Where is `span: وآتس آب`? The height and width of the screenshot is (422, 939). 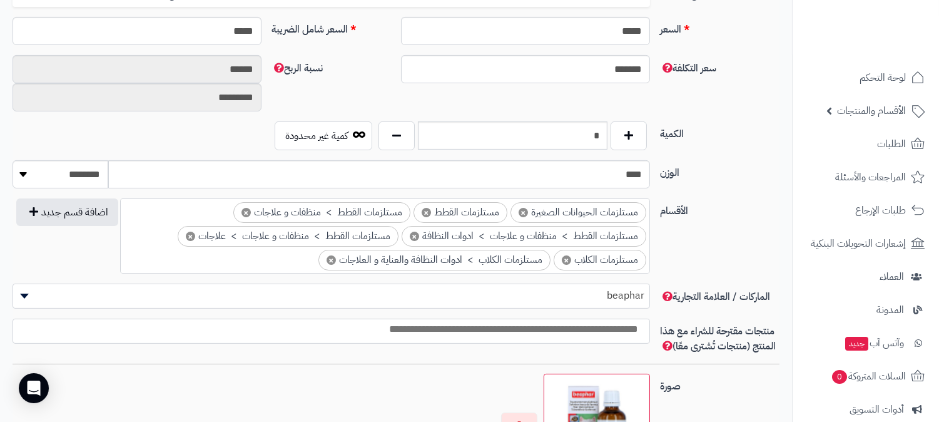
span: وآتس آب is located at coordinates (874, 343).